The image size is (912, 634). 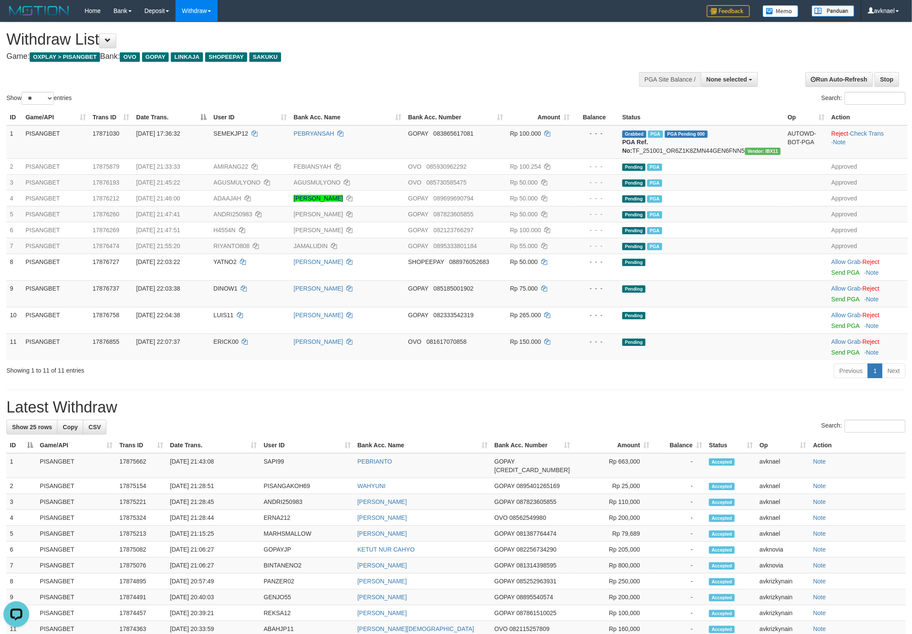 I want to click on span: 17871030, so click(x=106, y=134).